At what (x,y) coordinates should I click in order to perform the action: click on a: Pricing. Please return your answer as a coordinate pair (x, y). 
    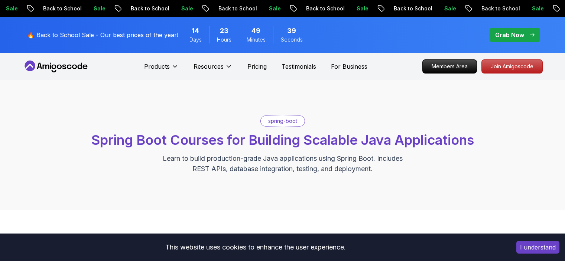
    Looking at the image, I should click on (257, 67).